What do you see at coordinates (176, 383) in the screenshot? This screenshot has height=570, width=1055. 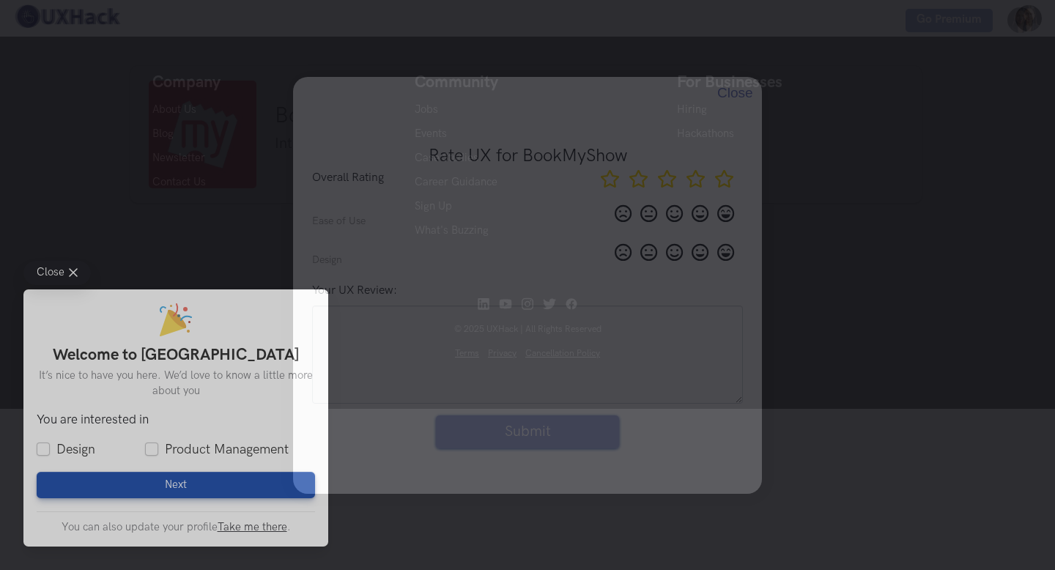 I see `p: It’s nice to have you here. We’d love to know a little more about you` at bounding box center [176, 383].